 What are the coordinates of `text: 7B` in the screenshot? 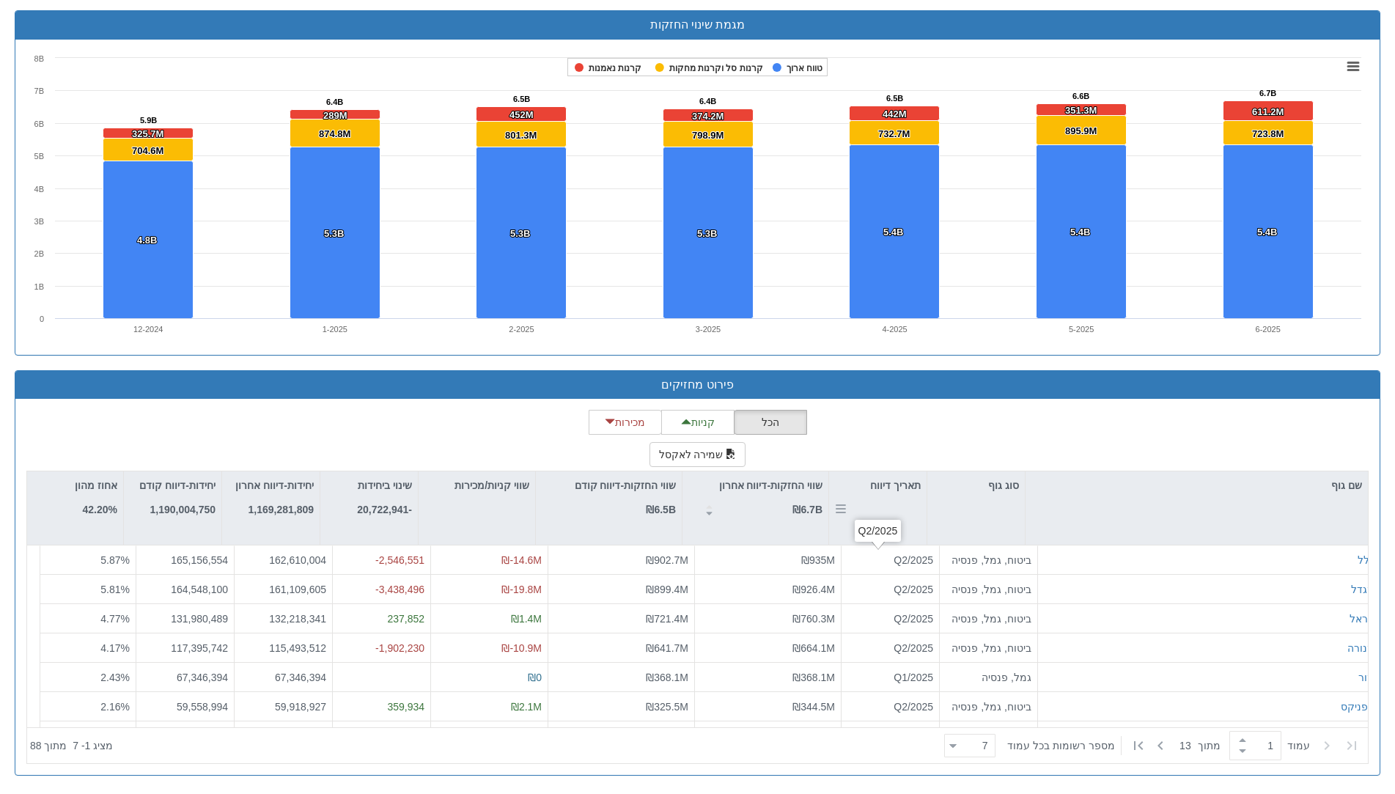 It's located at (39, 91).